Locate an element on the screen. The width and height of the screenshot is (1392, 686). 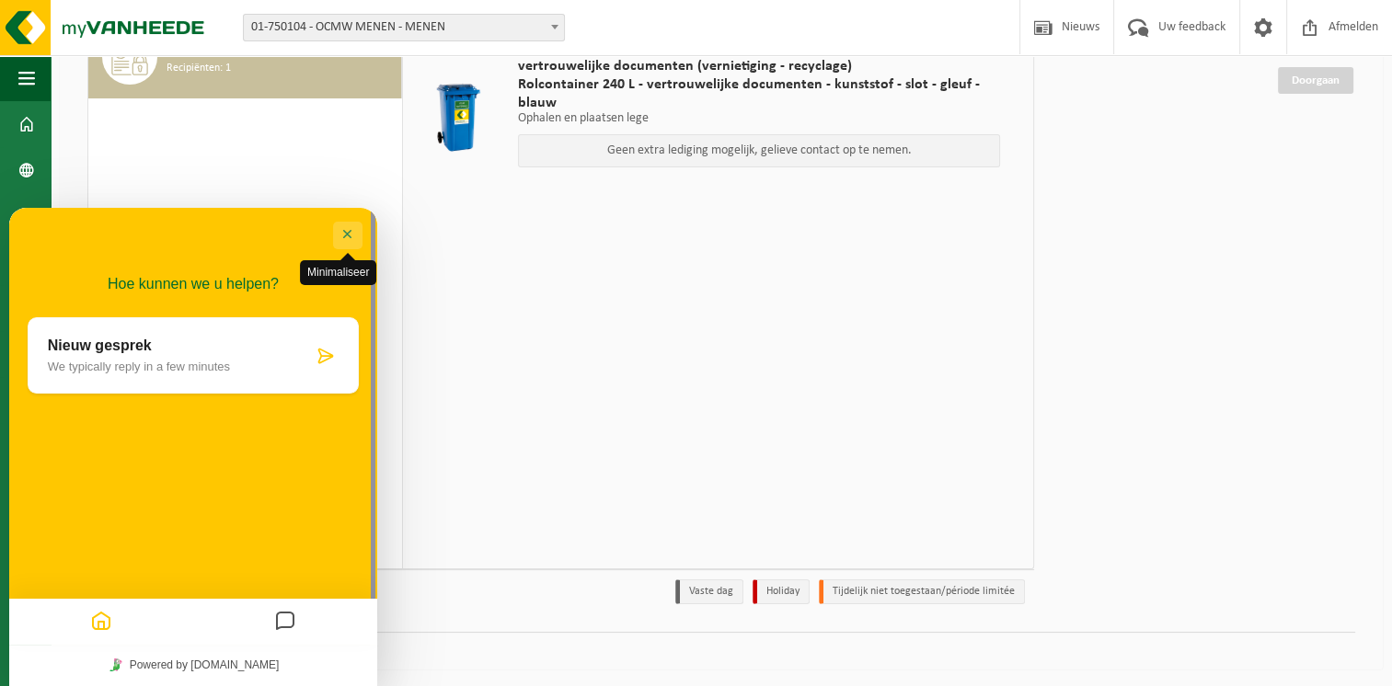
p: We typically reply in a few minutes is located at coordinates (171, 158).